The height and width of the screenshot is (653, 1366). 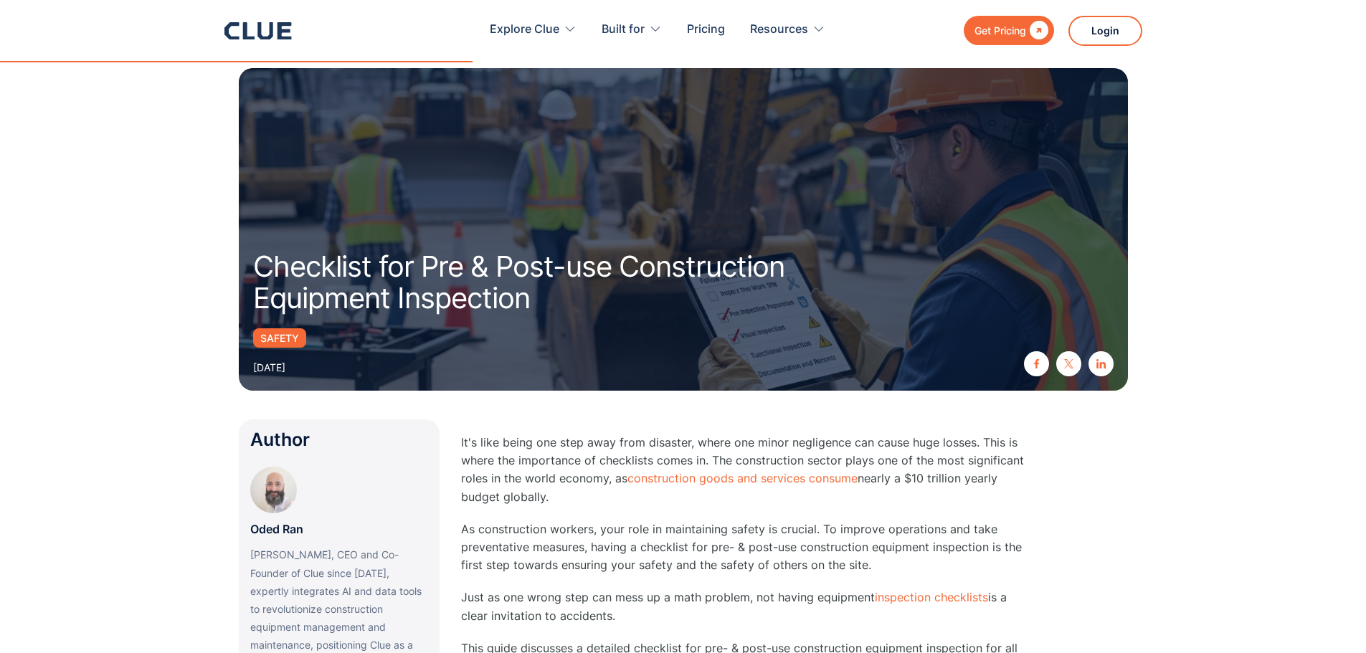 What do you see at coordinates (280, 338) in the screenshot?
I see `div: Safety` at bounding box center [280, 338].